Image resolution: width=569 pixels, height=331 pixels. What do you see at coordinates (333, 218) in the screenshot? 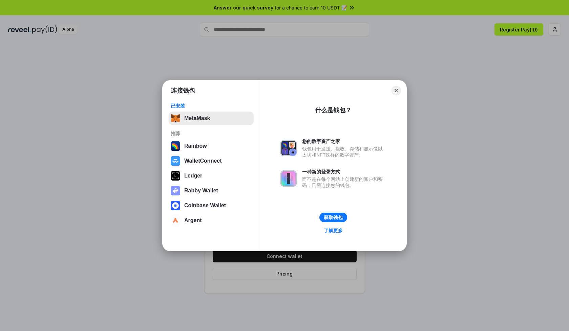
I see `div: 获取钱包` at bounding box center [333, 218].